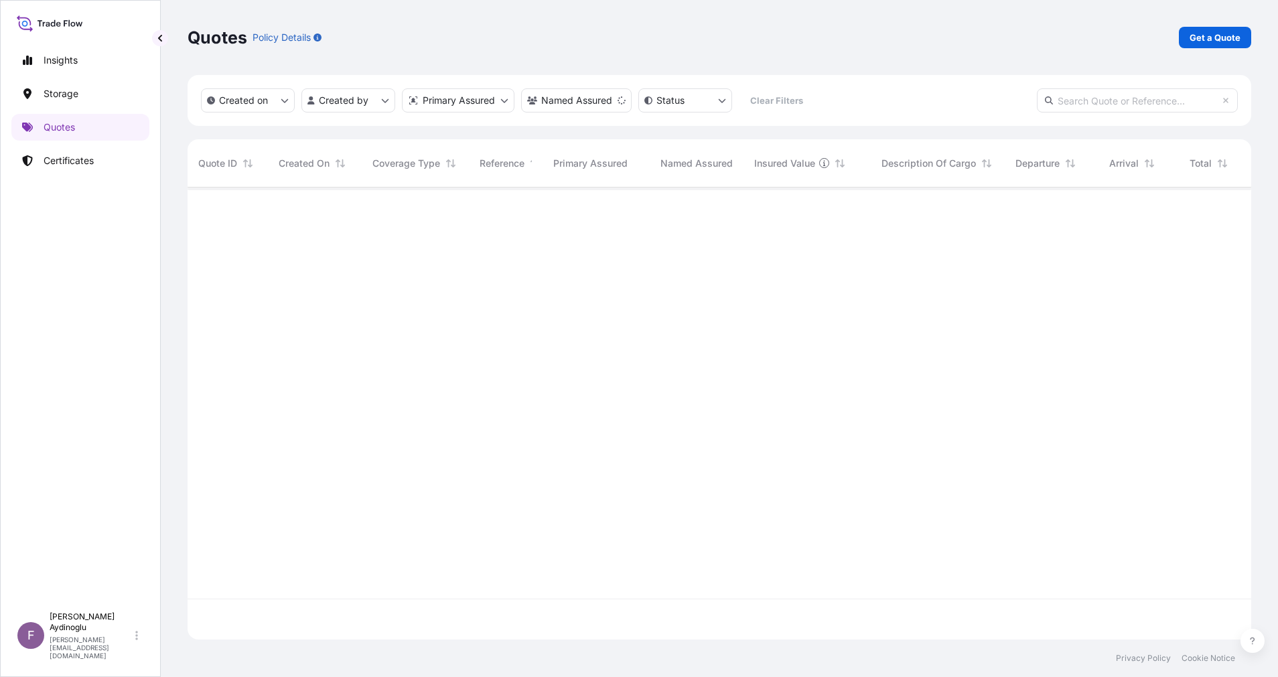 This screenshot has height=677, width=1278. I want to click on a: Insights, so click(80, 60).